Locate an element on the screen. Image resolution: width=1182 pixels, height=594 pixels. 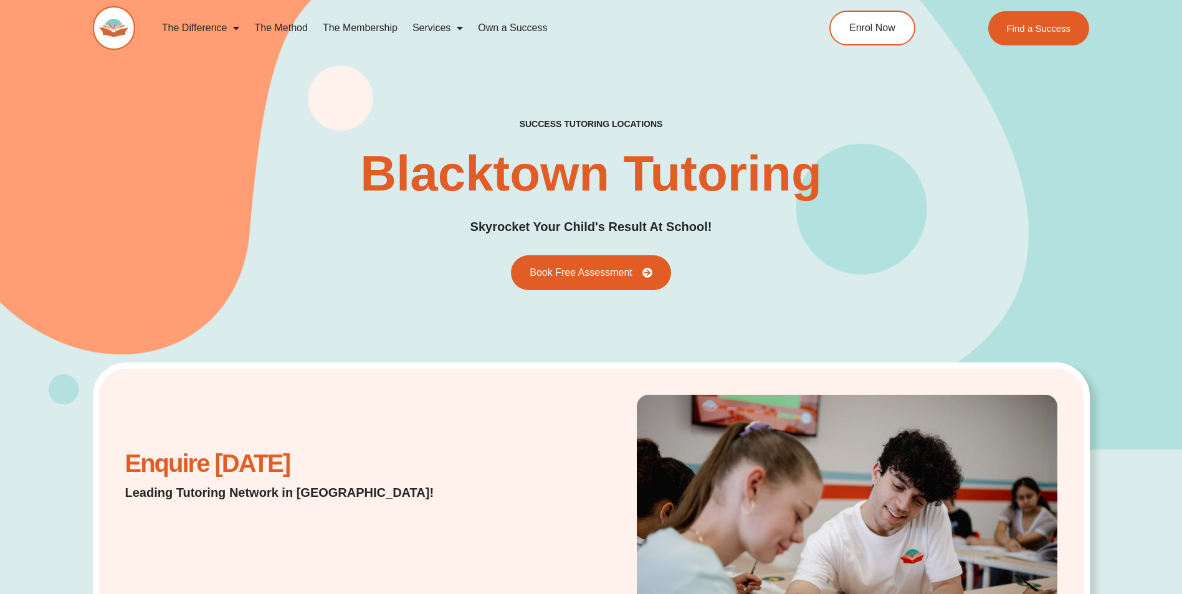
h1: Blacktown Tutoring is located at coordinates (590, 174).